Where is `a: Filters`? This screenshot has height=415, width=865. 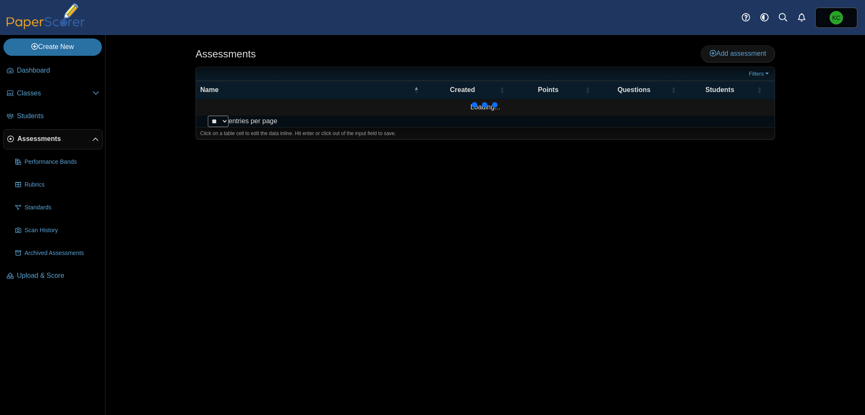
a: Filters is located at coordinates (759, 74).